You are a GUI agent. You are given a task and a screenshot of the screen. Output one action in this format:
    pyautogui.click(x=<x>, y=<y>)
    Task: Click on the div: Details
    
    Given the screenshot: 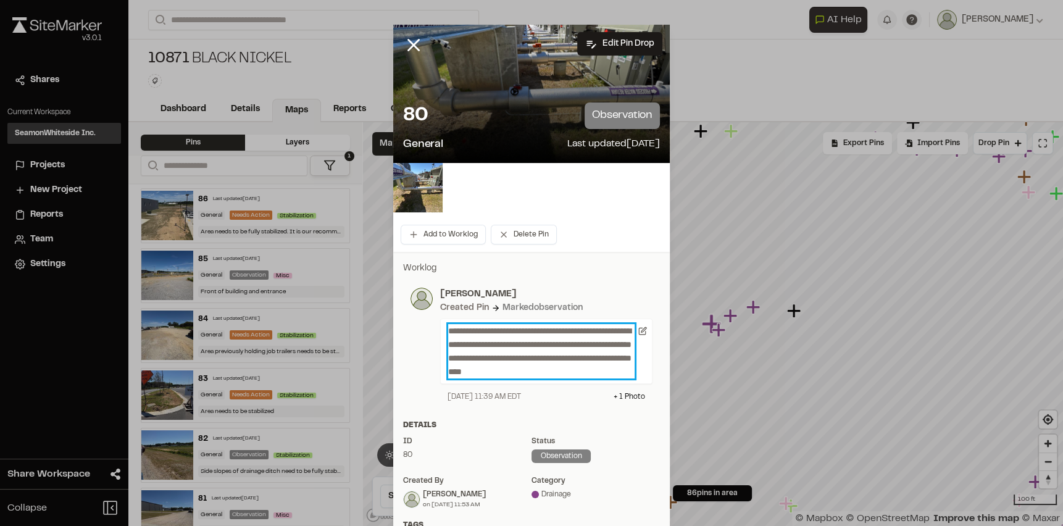 What is the action you would take?
    pyautogui.click(x=532, y=425)
    